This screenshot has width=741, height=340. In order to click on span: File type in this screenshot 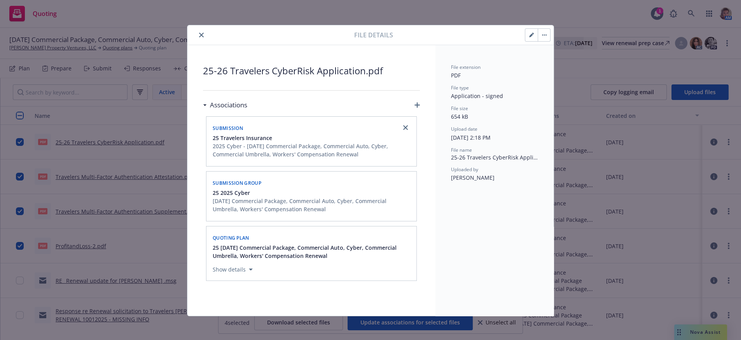, I will do `click(460, 88)`.